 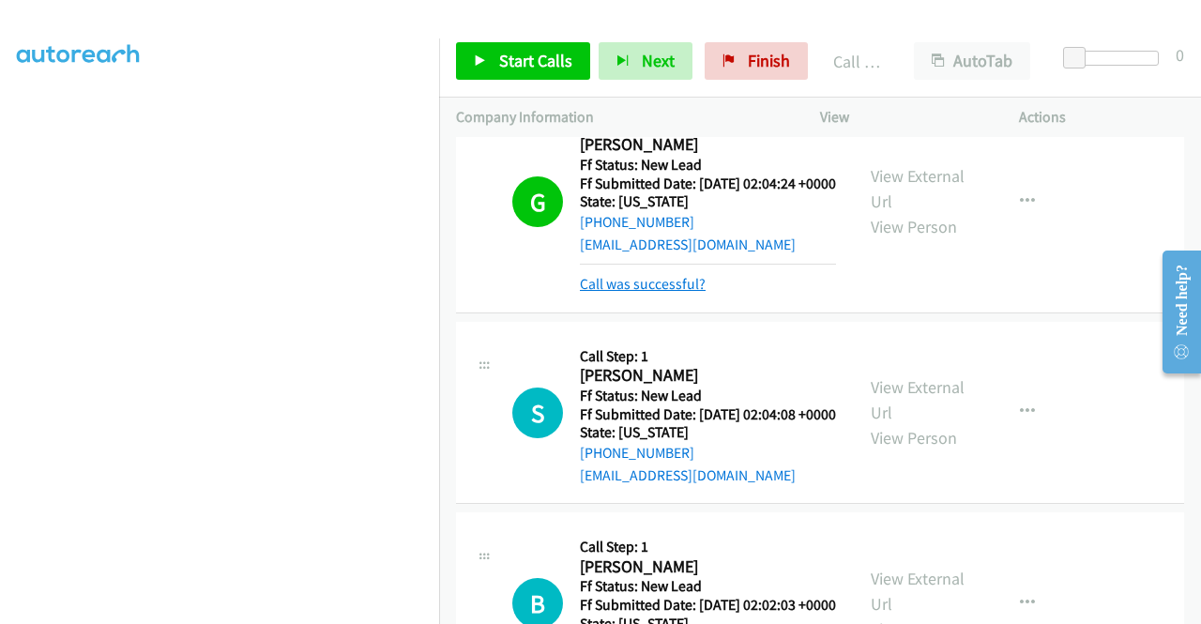 I want to click on button: Next, so click(x=645, y=61).